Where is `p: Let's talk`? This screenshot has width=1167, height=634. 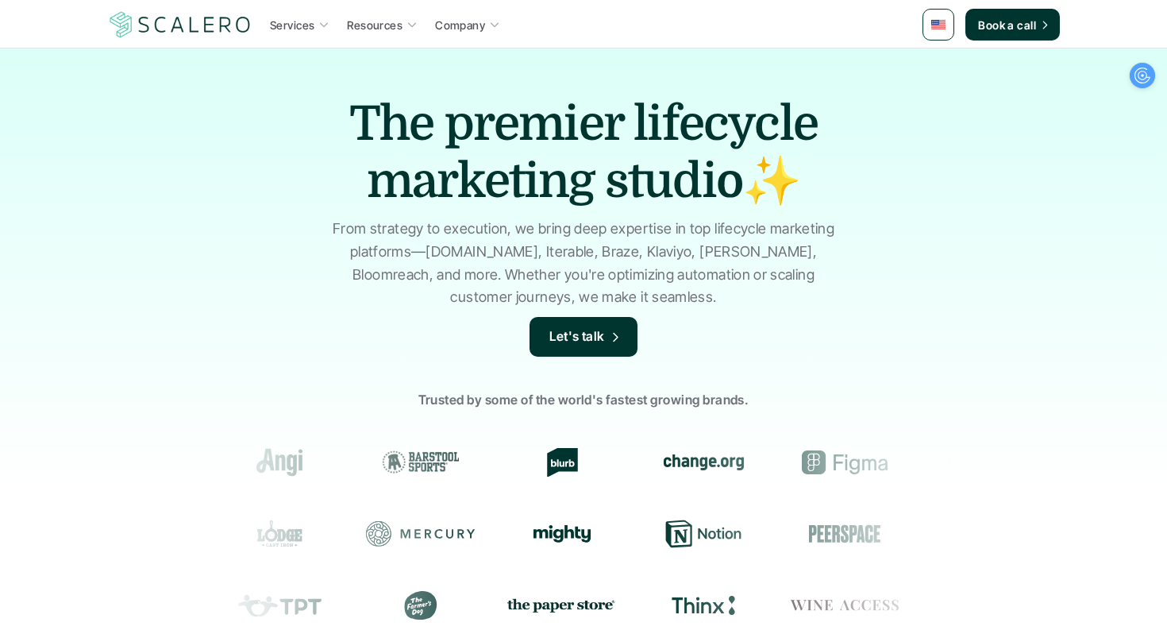 p: Let's talk is located at coordinates (577, 337).